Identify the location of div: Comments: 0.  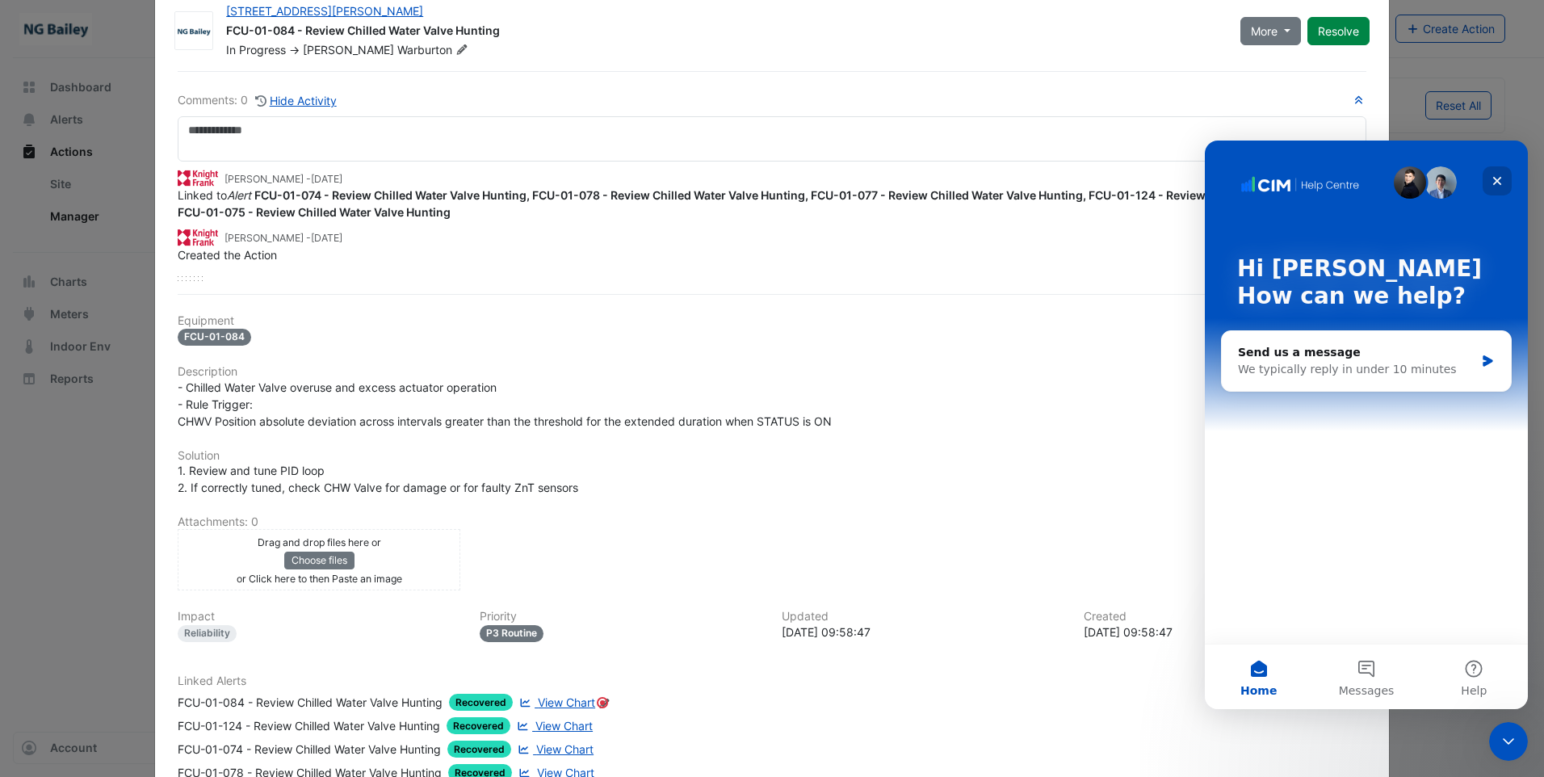
(258, 100).